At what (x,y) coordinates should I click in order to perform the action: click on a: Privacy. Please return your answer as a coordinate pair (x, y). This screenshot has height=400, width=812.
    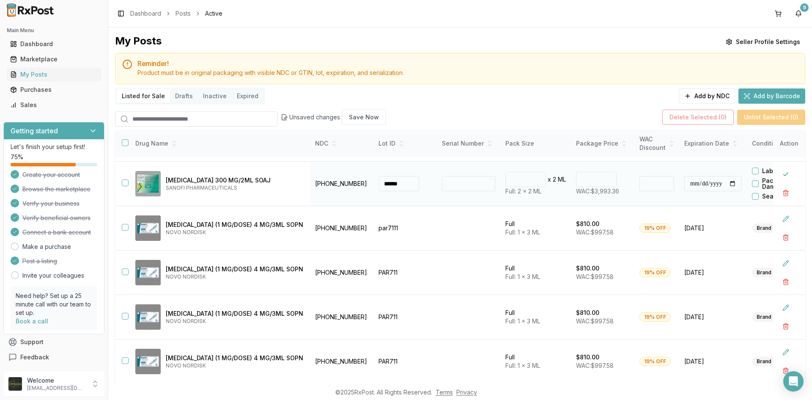
    Looking at the image, I should click on (467, 392).